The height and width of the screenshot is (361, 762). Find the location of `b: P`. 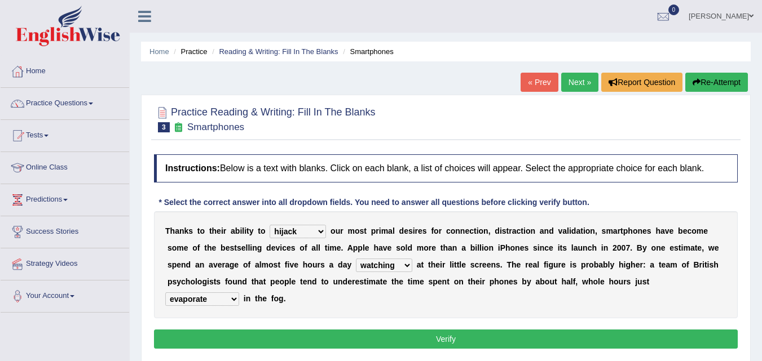

b: P is located at coordinates (502, 248).